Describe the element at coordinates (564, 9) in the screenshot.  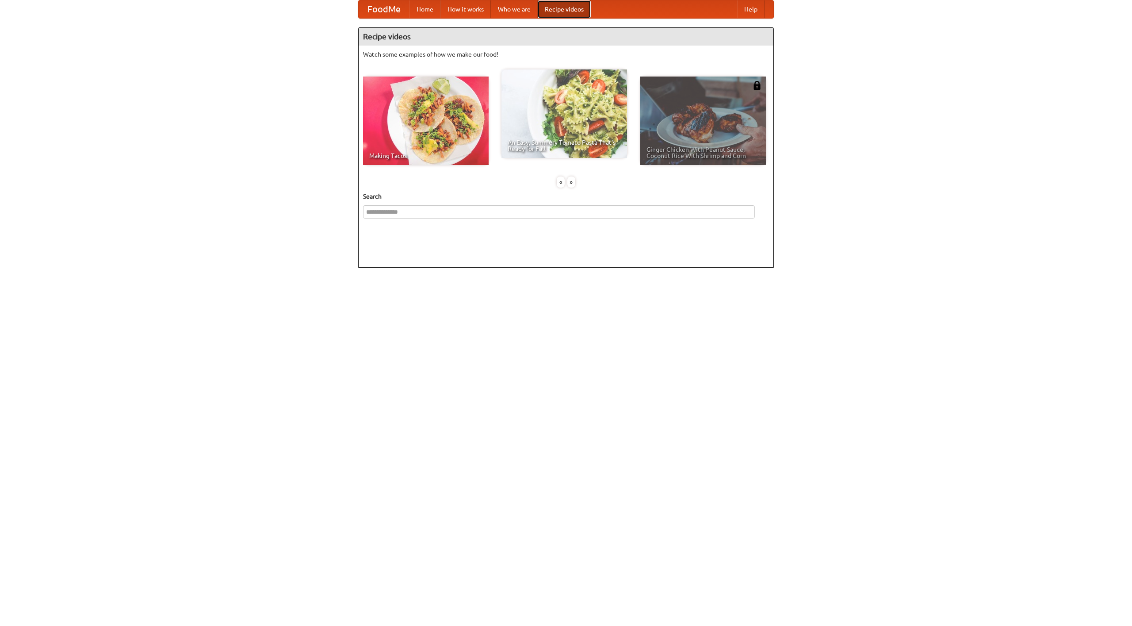
I see `a: Recipe videos` at that location.